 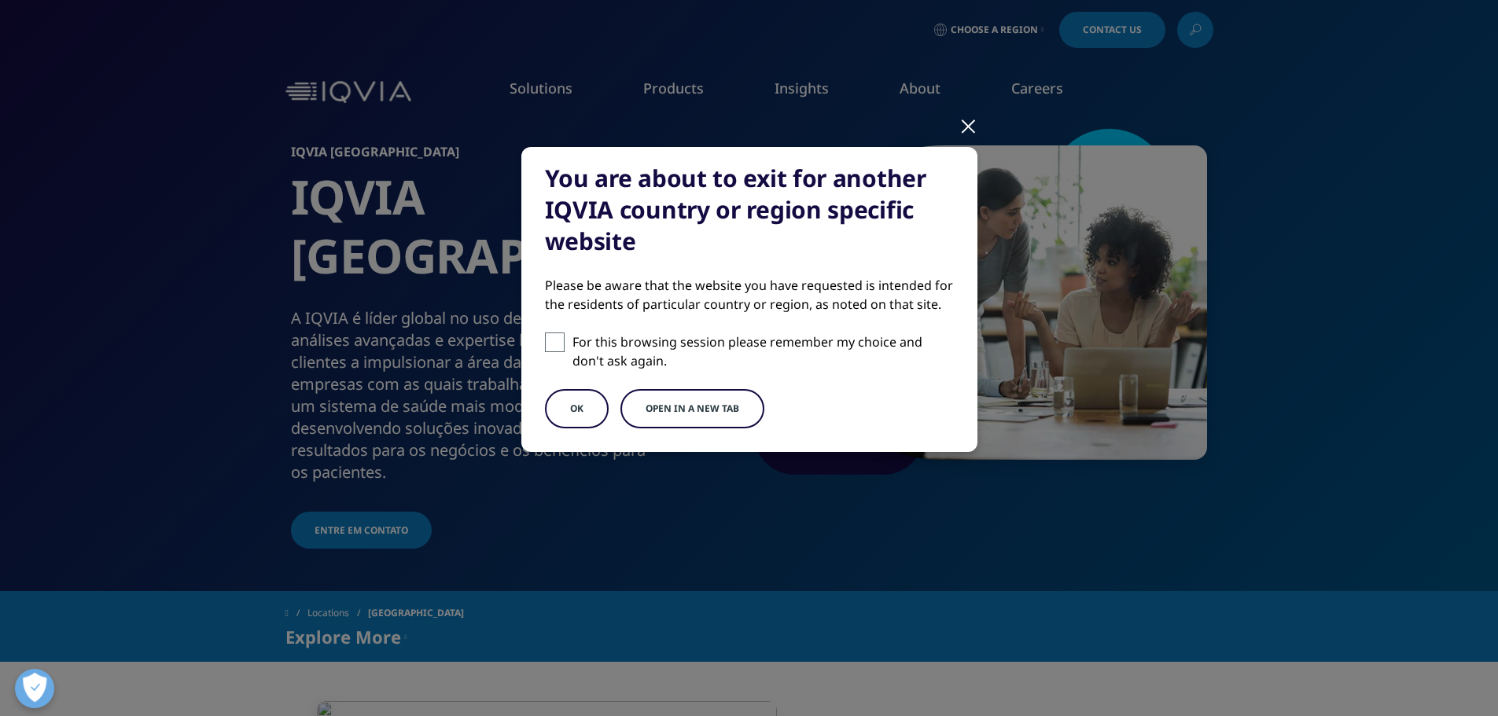 What do you see at coordinates (763, 352) in the screenshot?
I see `p: For this browsing session please remember my choice and don't ask again.` at bounding box center [763, 352].